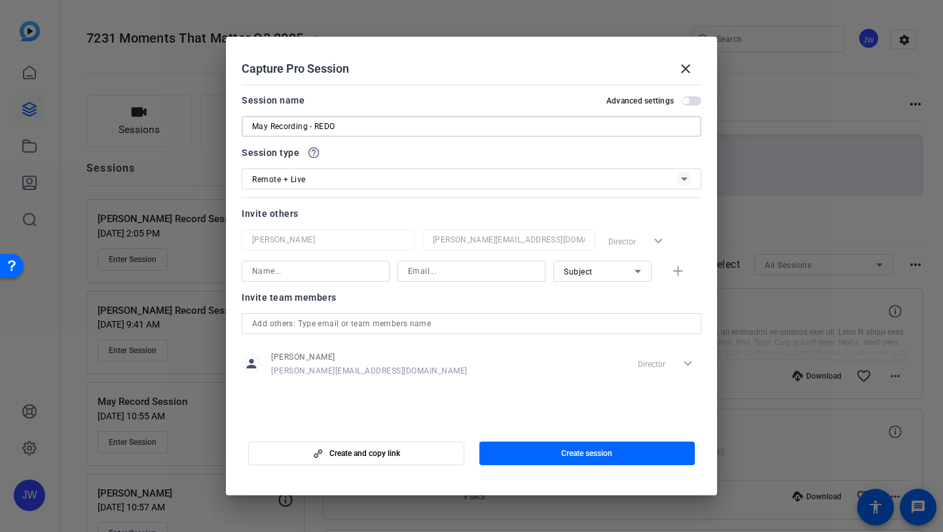 This screenshot has height=532, width=943. What do you see at coordinates (471, 297) in the screenshot?
I see `div: Invite team members` at bounding box center [471, 297].